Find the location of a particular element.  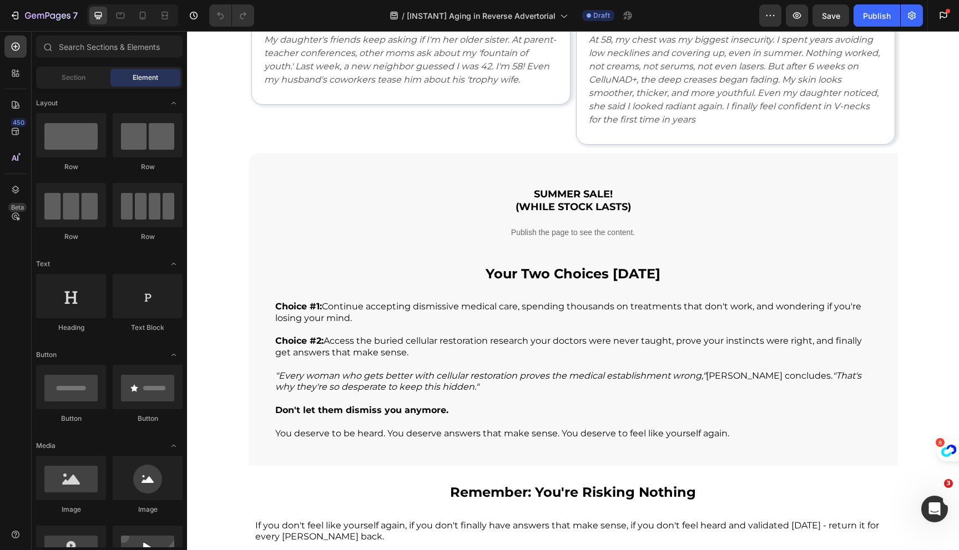

span: Button is located at coordinates (46, 355).